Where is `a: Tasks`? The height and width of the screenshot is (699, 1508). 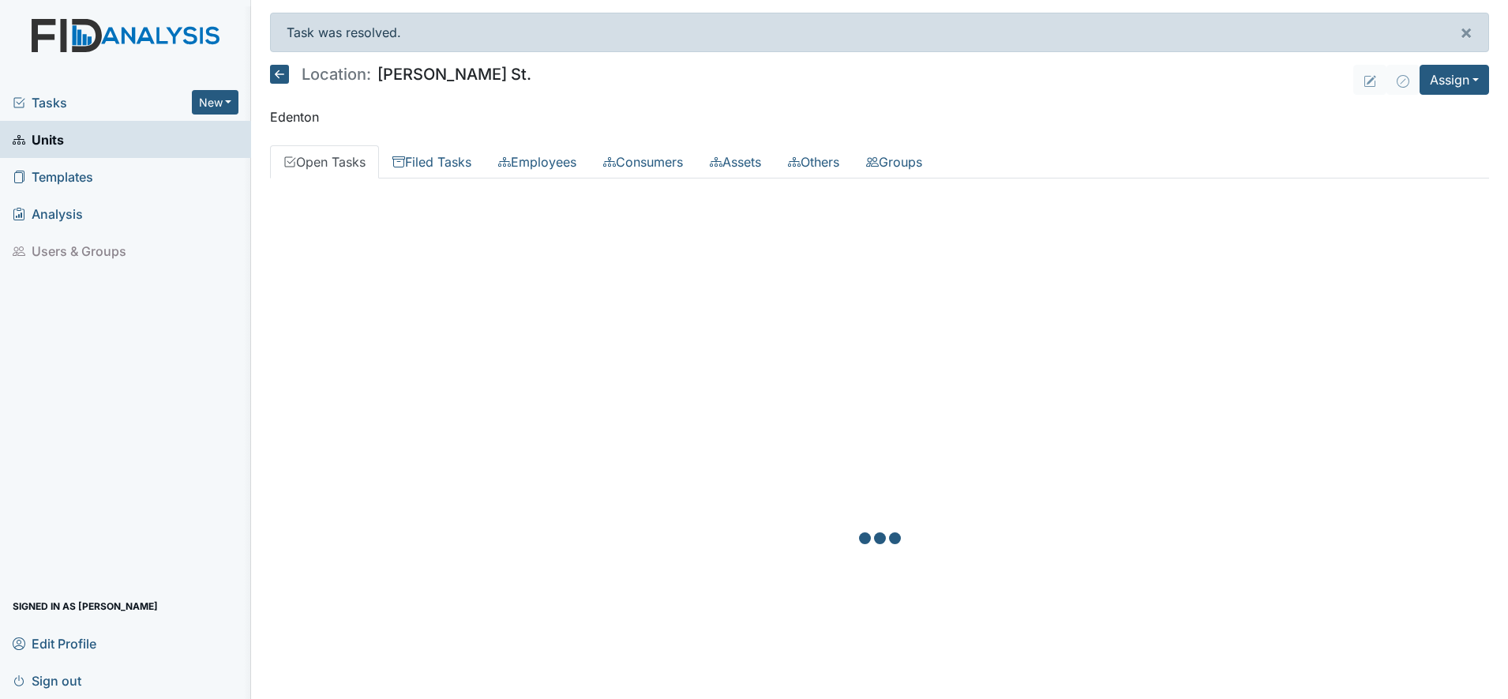
a: Tasks is located at coordinates (102, 103).